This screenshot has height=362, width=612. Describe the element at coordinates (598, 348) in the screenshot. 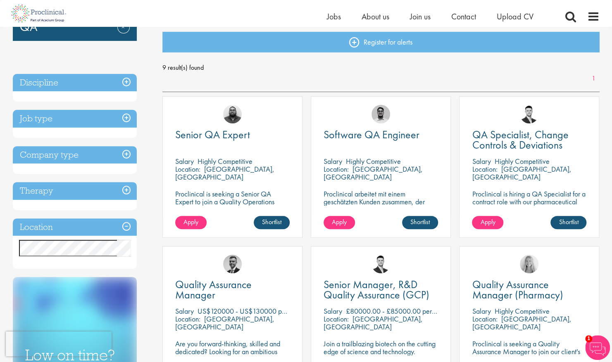

I see `img: Chatbot` at that location.